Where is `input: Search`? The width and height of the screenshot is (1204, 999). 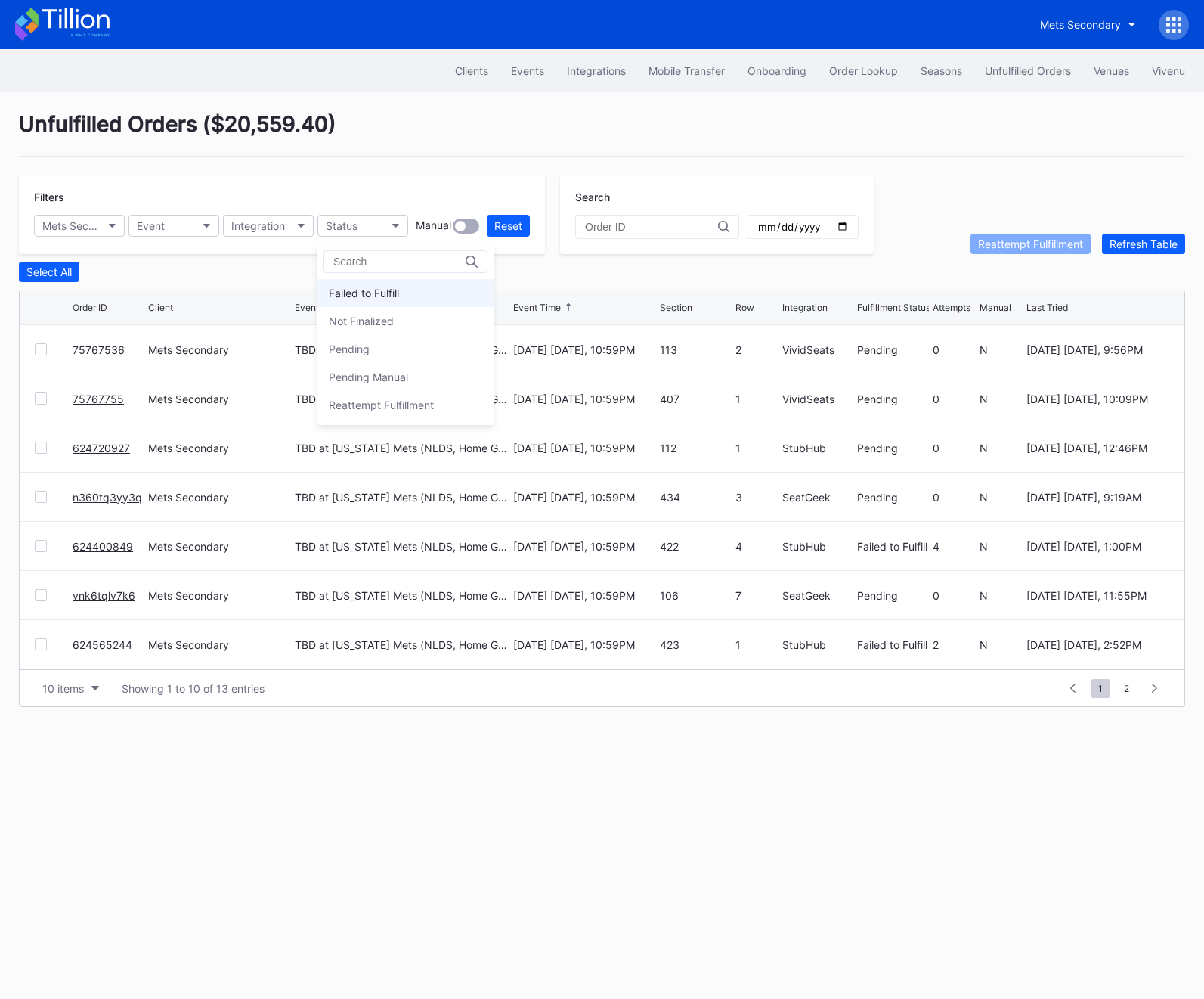 input: Search is located at coordinates (399, 262).